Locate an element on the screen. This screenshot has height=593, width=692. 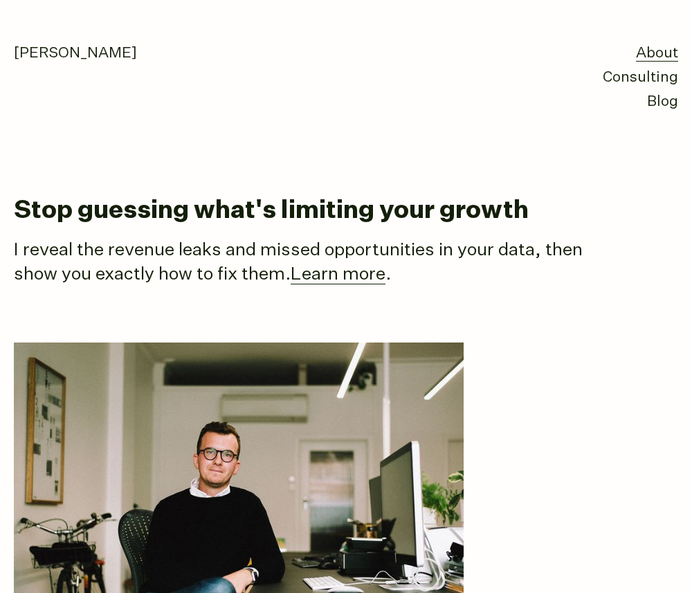
p: I reveal the revenue leaks and missed opportunities in your data, then show you exactly how to fi... is located at coordinates (308, 263).